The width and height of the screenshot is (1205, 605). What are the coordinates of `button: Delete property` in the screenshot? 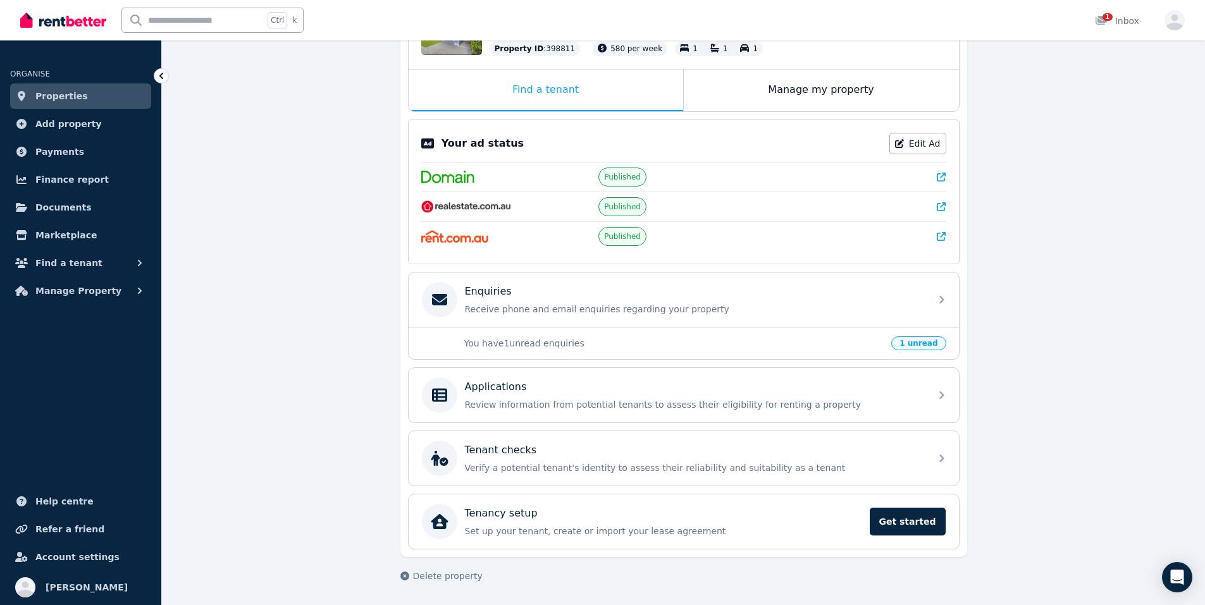 It's located at (441, 576).